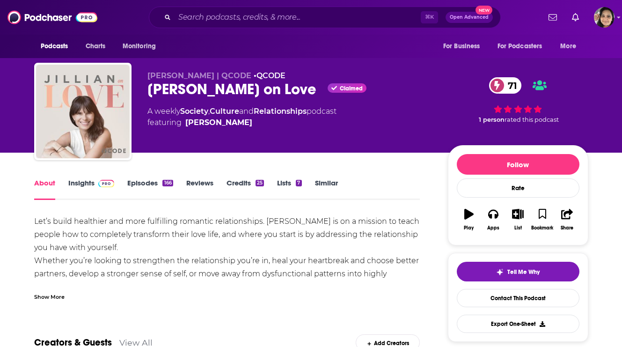 The width and height of the screenshot is (622, 347). Describe the element at coordinates (52, 17) in the screenshot. I see `img: Podchaser - Follow, Share and Rate Podcasts` at that location.